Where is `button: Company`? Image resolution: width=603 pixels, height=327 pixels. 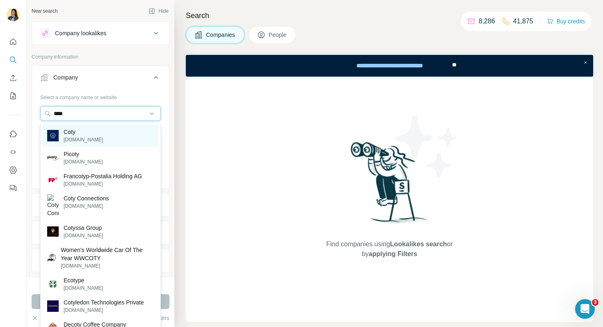 button: Company is located at coordinates (100, 79).